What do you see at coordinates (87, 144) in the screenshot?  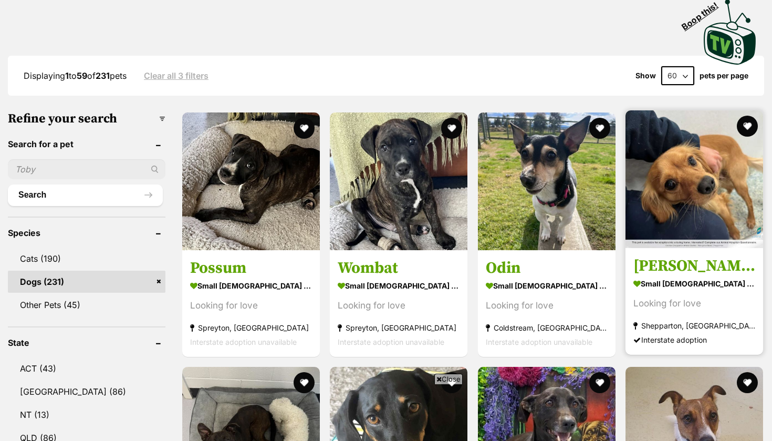 I see `header: Search for a pet` at bounding box center [87, 144].